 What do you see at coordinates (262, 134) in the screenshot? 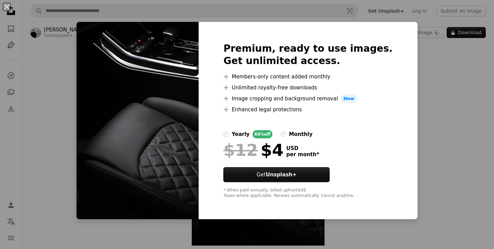
I see `div: 66% off` at bounding box center [262, 134].